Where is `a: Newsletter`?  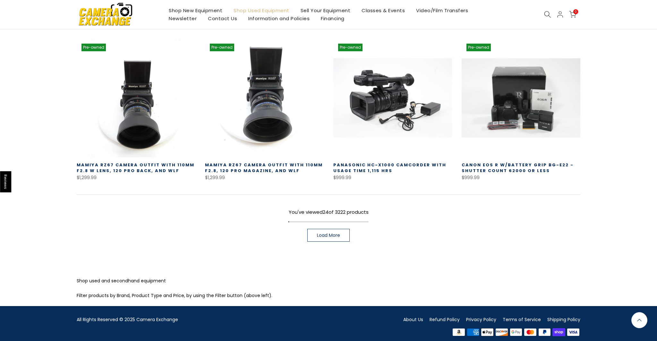 a: Newsletter is located at coordinates (183, 18).